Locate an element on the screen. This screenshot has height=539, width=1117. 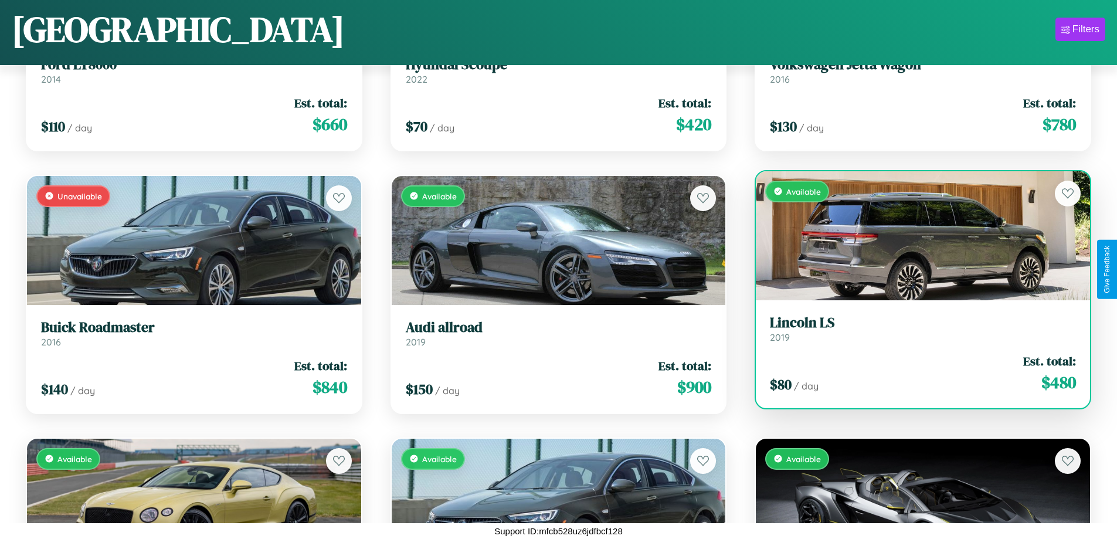
h3: Hyundai Scoupe is located at coordinates (559, 64).